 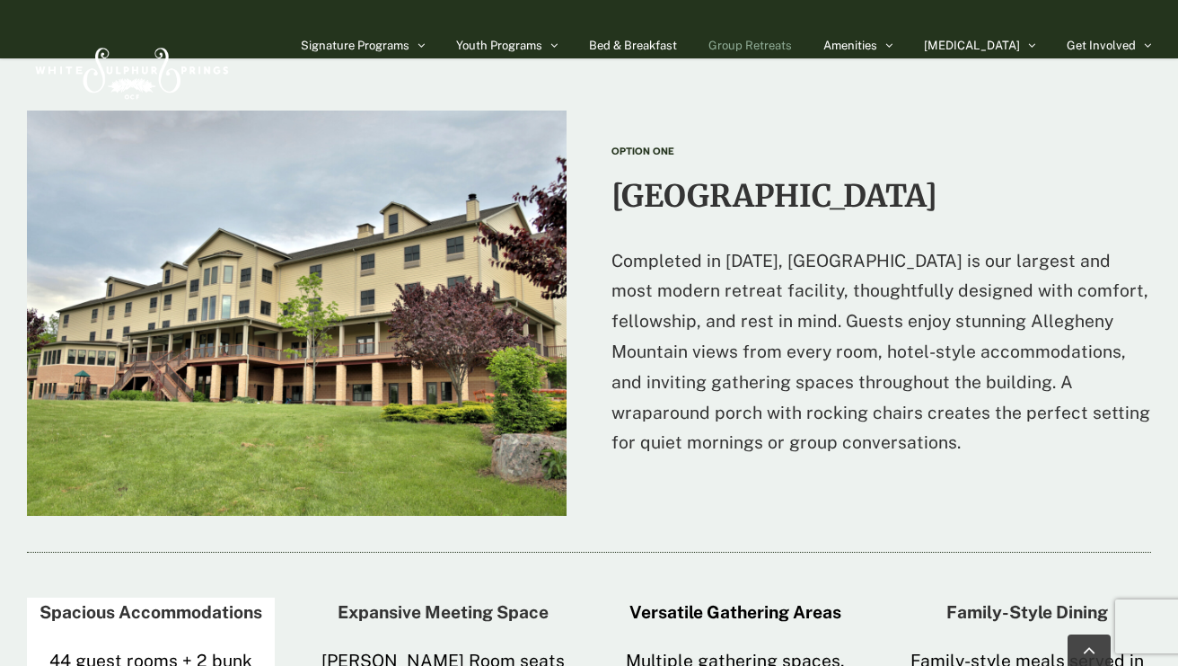 I want to click on span: Youth Programs, so click(x=499, y=45).